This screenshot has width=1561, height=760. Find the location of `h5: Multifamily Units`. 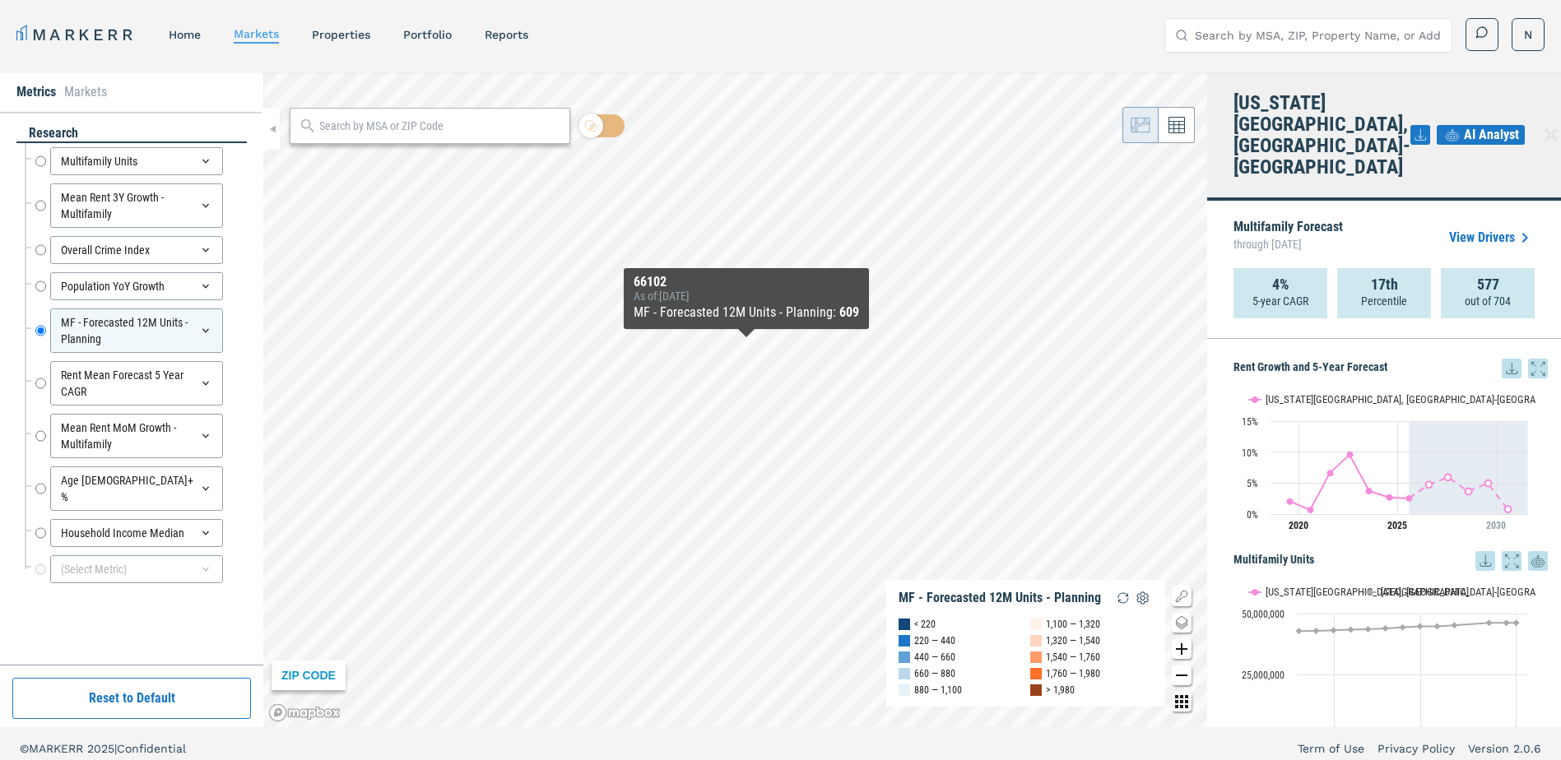

h5: Multifamily Units is located at coordinates (1391, 561).